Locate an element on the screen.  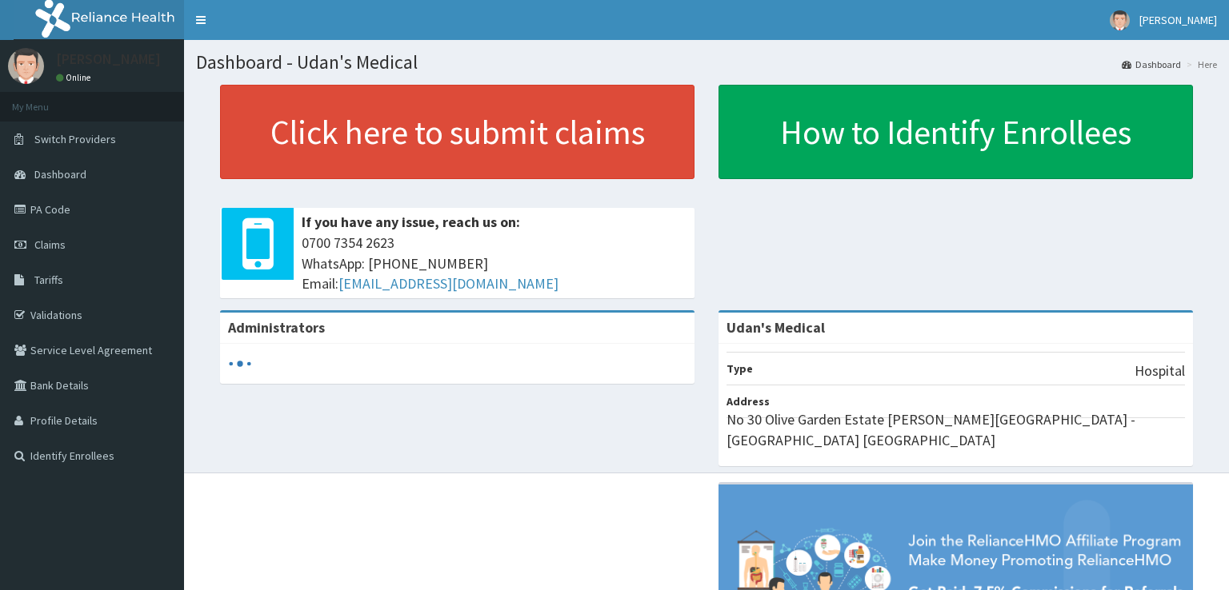
a: Dashboard is located at coordinates (1151, 64).